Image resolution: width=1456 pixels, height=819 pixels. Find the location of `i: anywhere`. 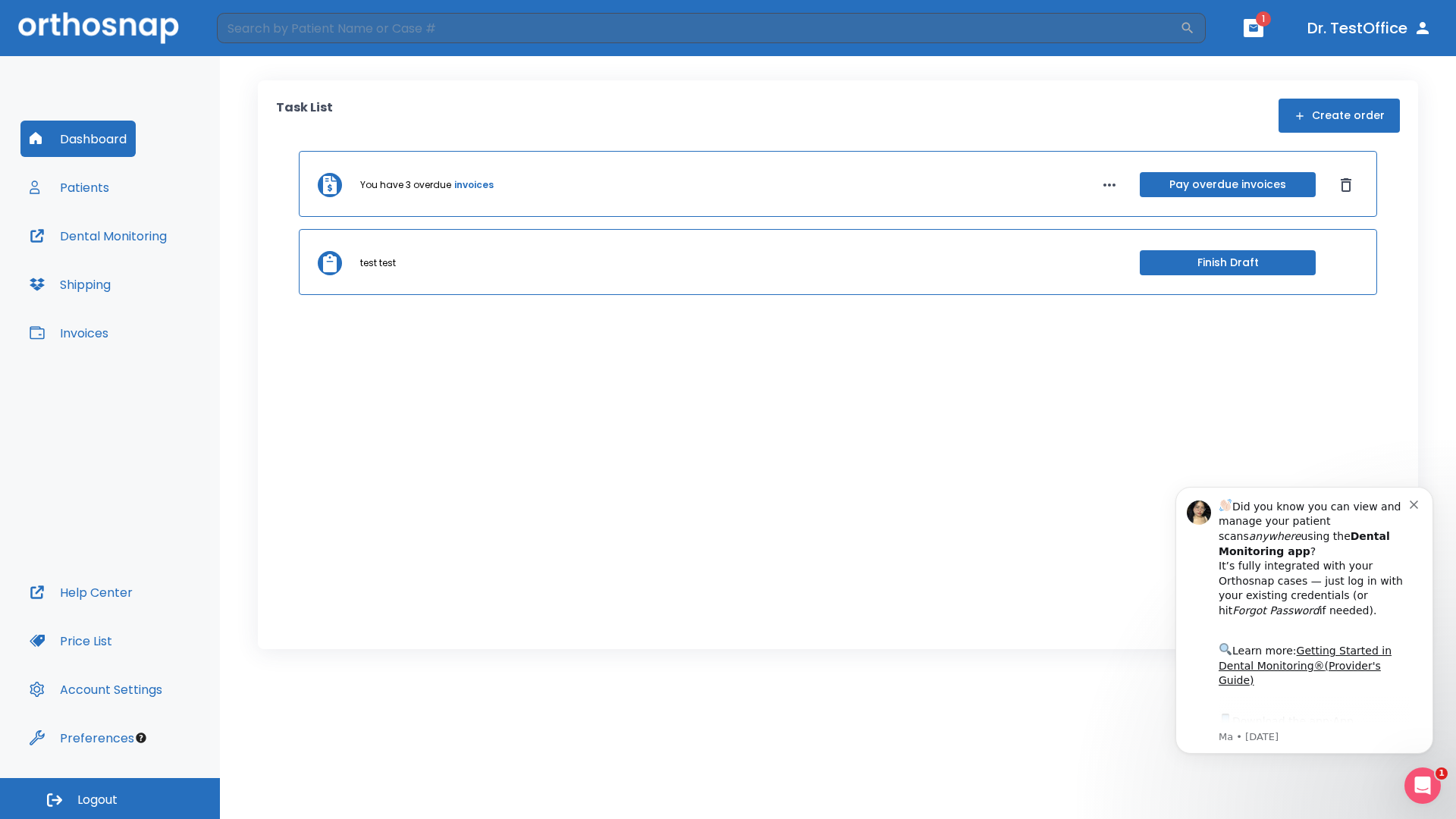

i: anywhere is located at coordinates (122, 68).